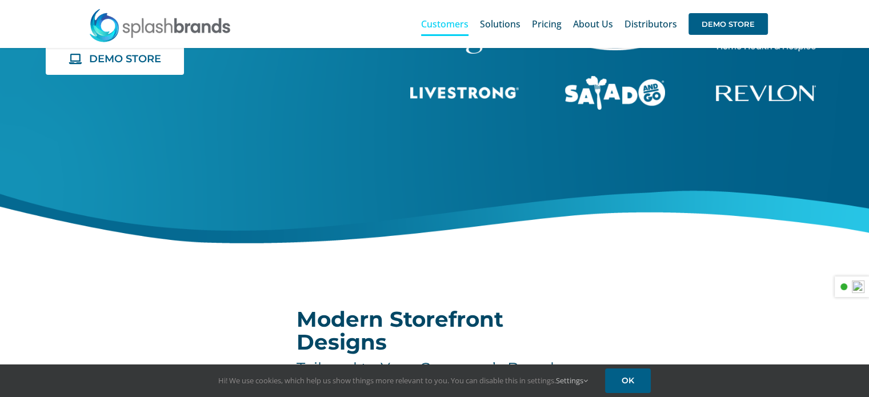  I want to click on a: sng-1C, so click(614, 81).